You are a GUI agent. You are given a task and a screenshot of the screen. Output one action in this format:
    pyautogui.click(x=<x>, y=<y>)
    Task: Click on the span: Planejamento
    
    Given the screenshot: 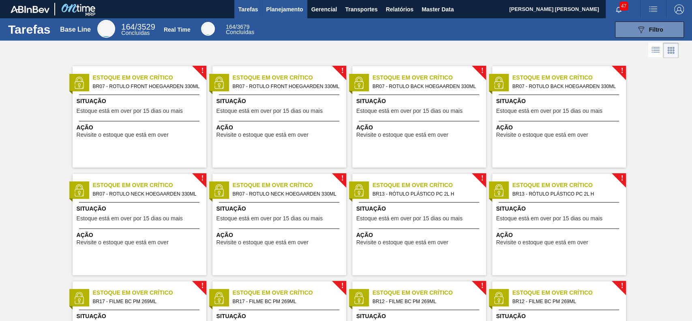 What is the action you would take?
    pyautogui.click(x=284, y=9)
    